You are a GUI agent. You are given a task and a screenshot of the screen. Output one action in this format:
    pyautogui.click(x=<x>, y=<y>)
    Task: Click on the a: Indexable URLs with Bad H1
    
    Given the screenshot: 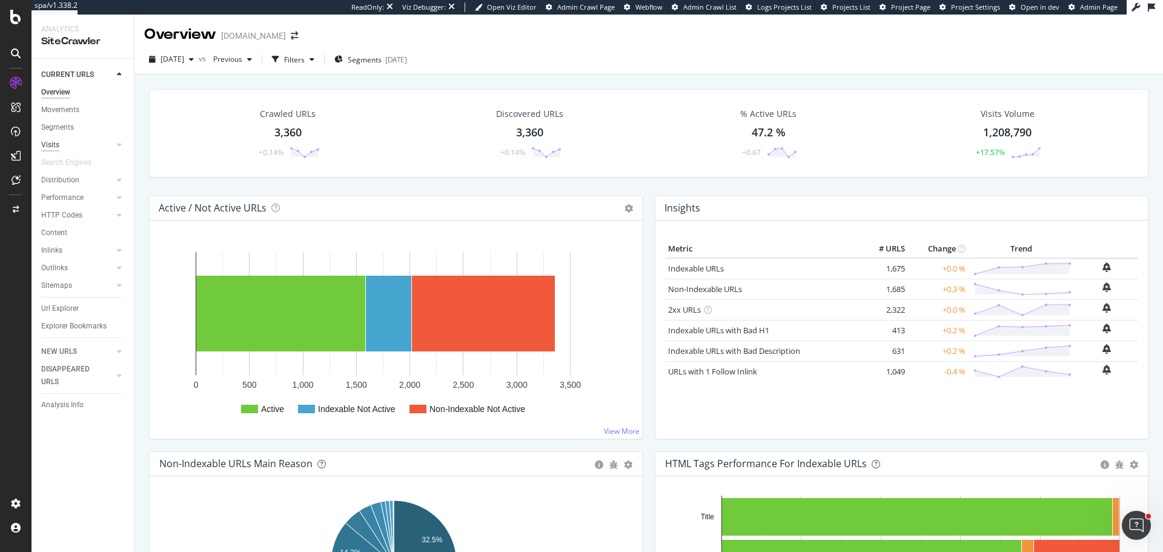 What is the action you would take?
    pyautogui.click(x=719, y=330)
    